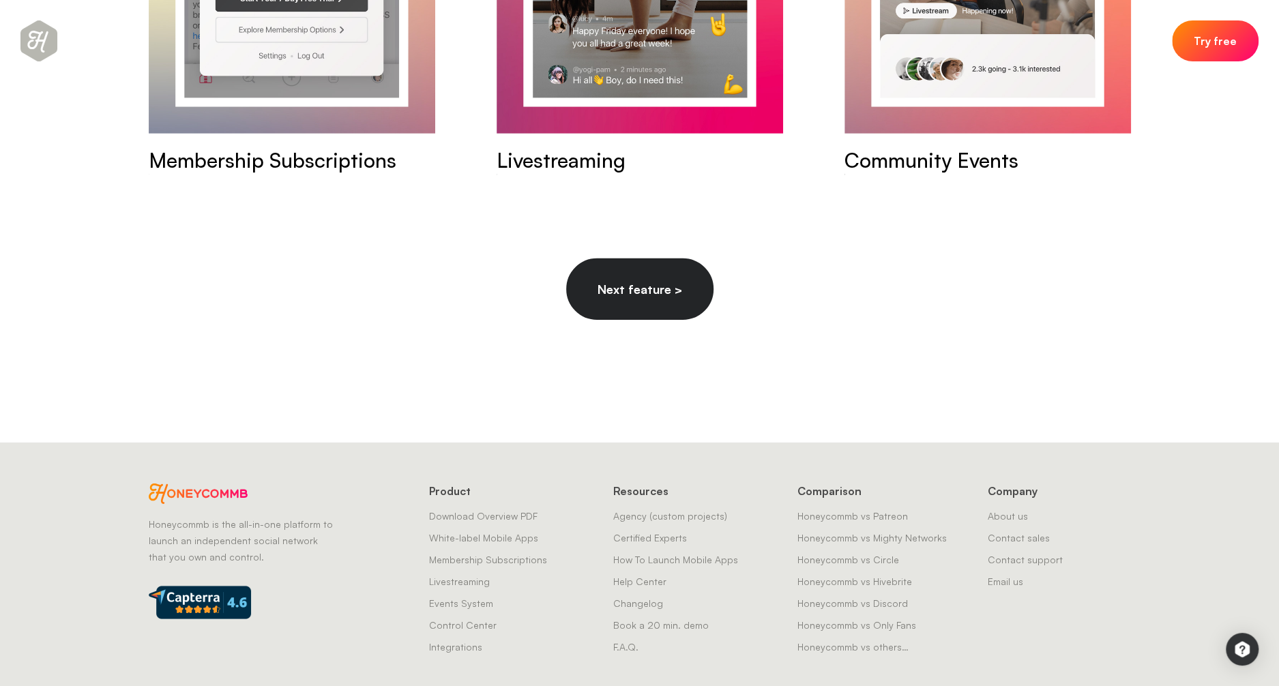  Describe the element at coordinates (661, 625) in the screenshot. I see `a: Book a 20 min. demo` at that location.